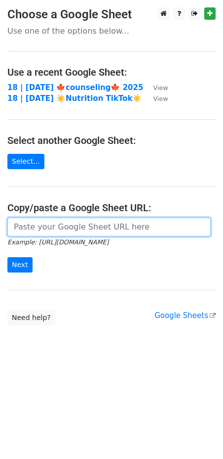 This screenshot has height=459, width=223. I want to click on p: Use one of the options below..., so click(112, 31).